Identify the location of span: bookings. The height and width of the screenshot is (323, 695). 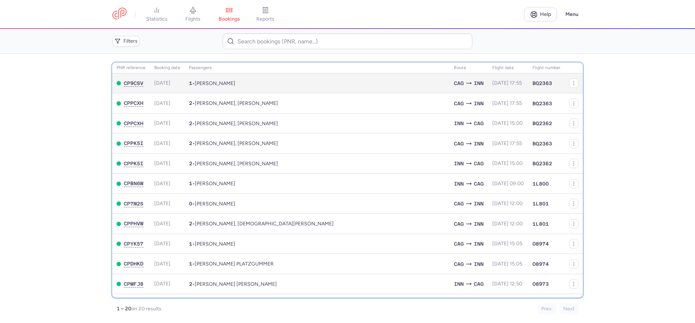
(229, 19).